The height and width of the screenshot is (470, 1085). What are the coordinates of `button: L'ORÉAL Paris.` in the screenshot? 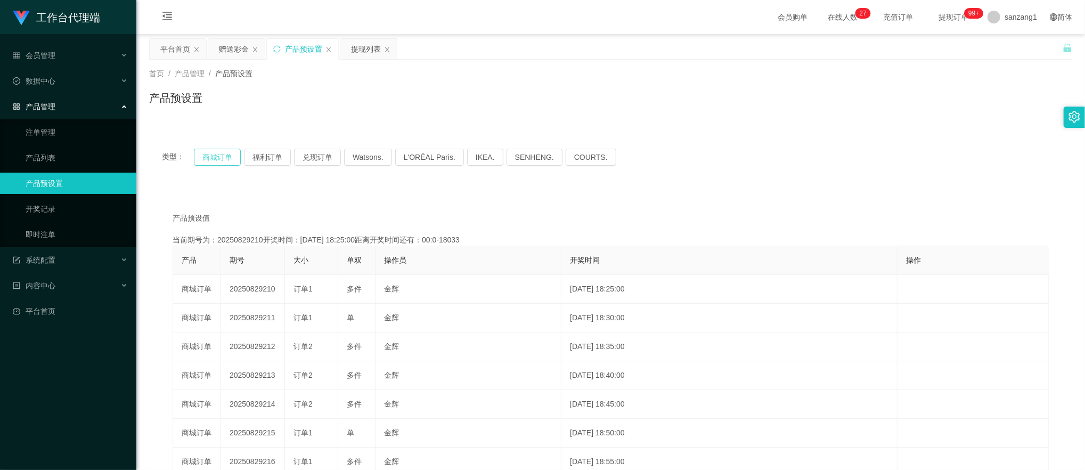 It's located at (429, 157).